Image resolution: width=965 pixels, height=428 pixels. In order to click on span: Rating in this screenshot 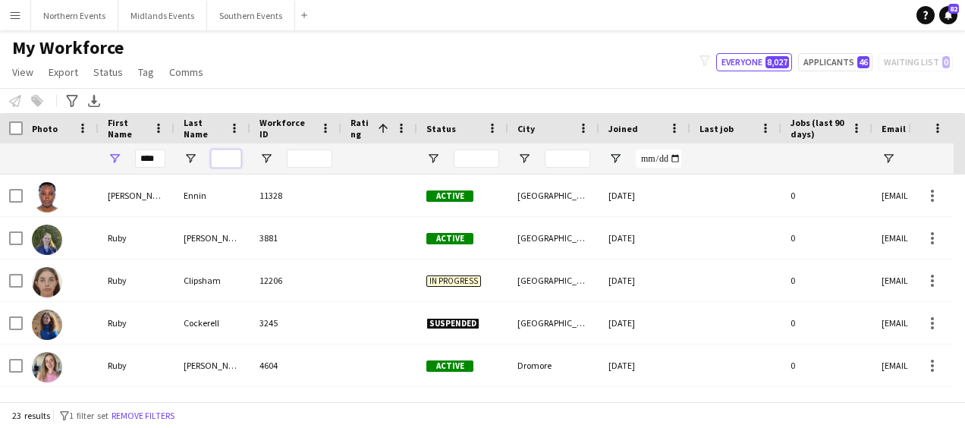, I will do `click(361, 128)`.